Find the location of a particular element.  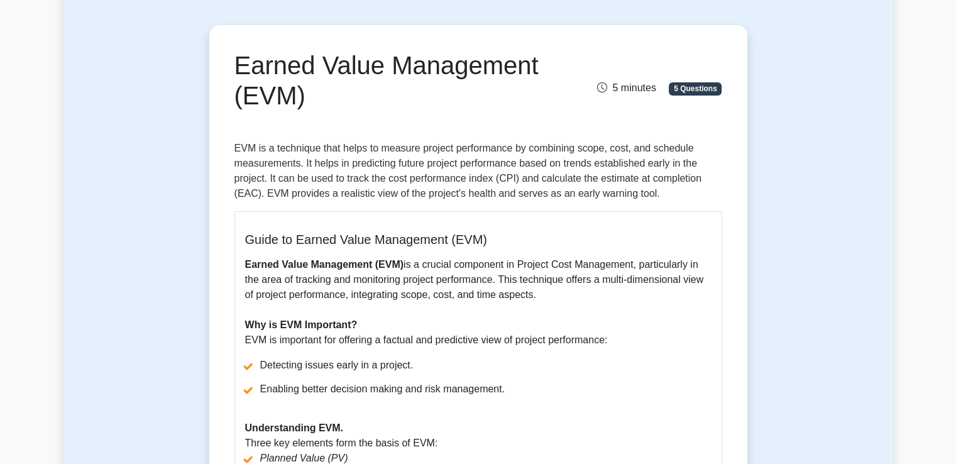

li: Detecting issues early in a project. is located at coordinates (478, 365).